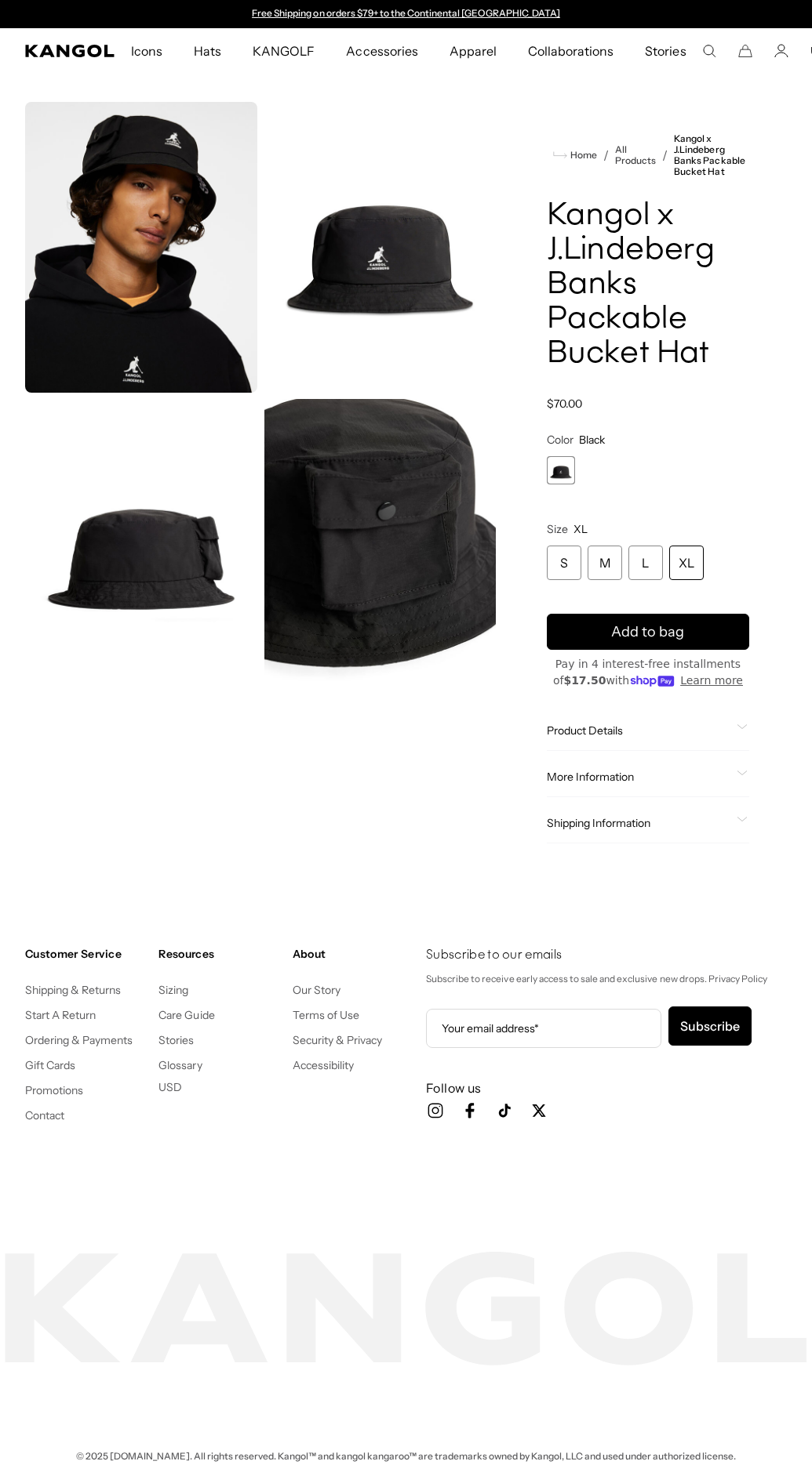  I want to click on a: Our Story, so click(316, 991).